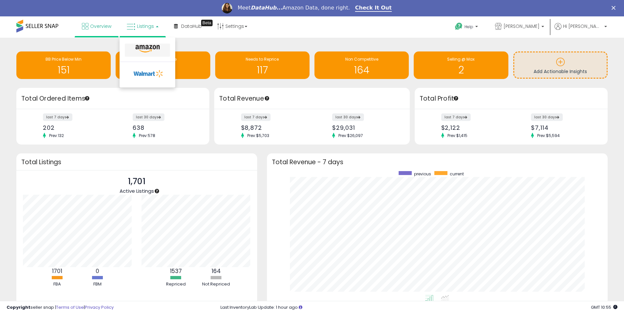  Describe the element at coordinates (373, 8) in the screenshot. I see `a: Check It Out` at that location.